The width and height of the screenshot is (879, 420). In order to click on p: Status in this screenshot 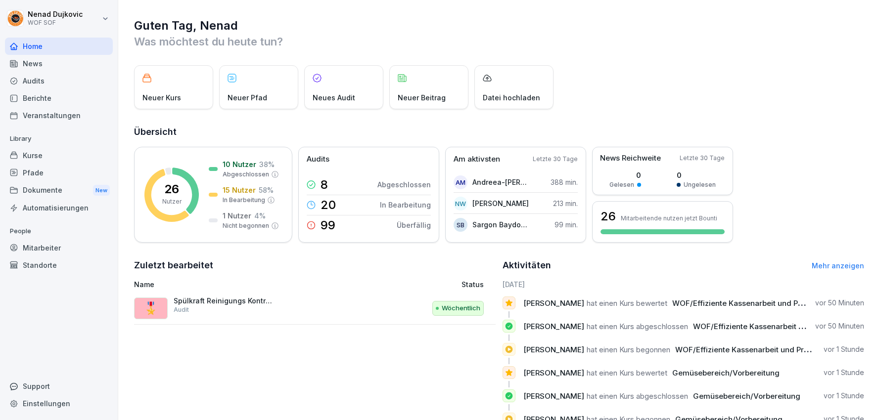, I will do `click(472, 284)`.